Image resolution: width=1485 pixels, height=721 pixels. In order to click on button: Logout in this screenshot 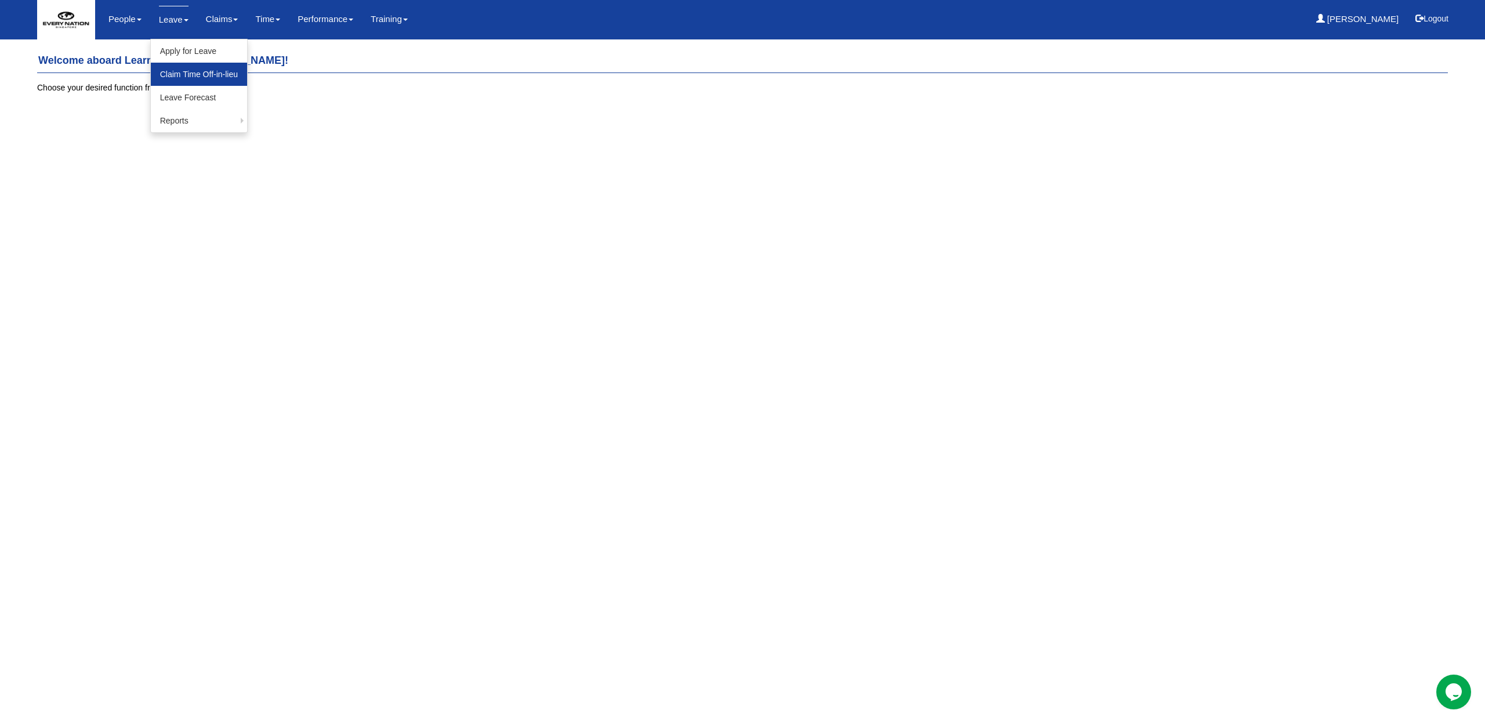, I will do `click(1432, 19)`.